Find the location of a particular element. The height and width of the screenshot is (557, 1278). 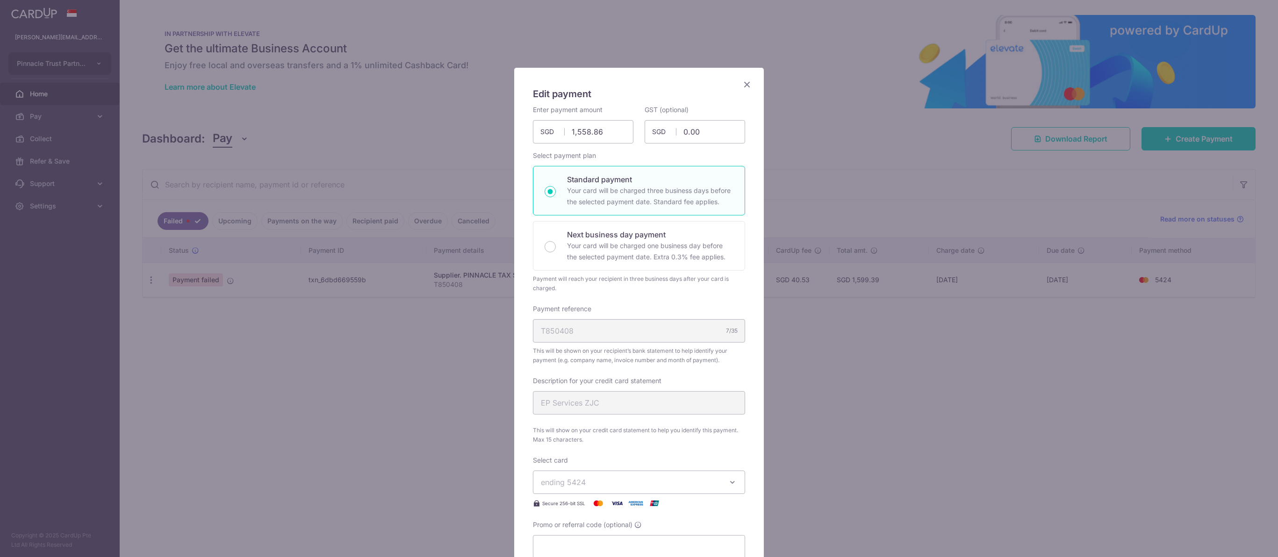

img: UnionPay is located at coordinates (654, 503).